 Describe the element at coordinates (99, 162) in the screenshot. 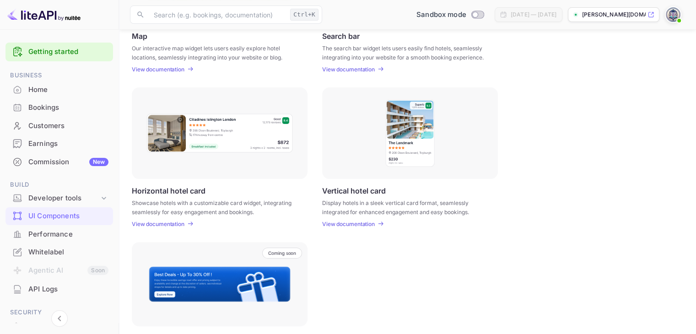

I see `div: New` at that location.